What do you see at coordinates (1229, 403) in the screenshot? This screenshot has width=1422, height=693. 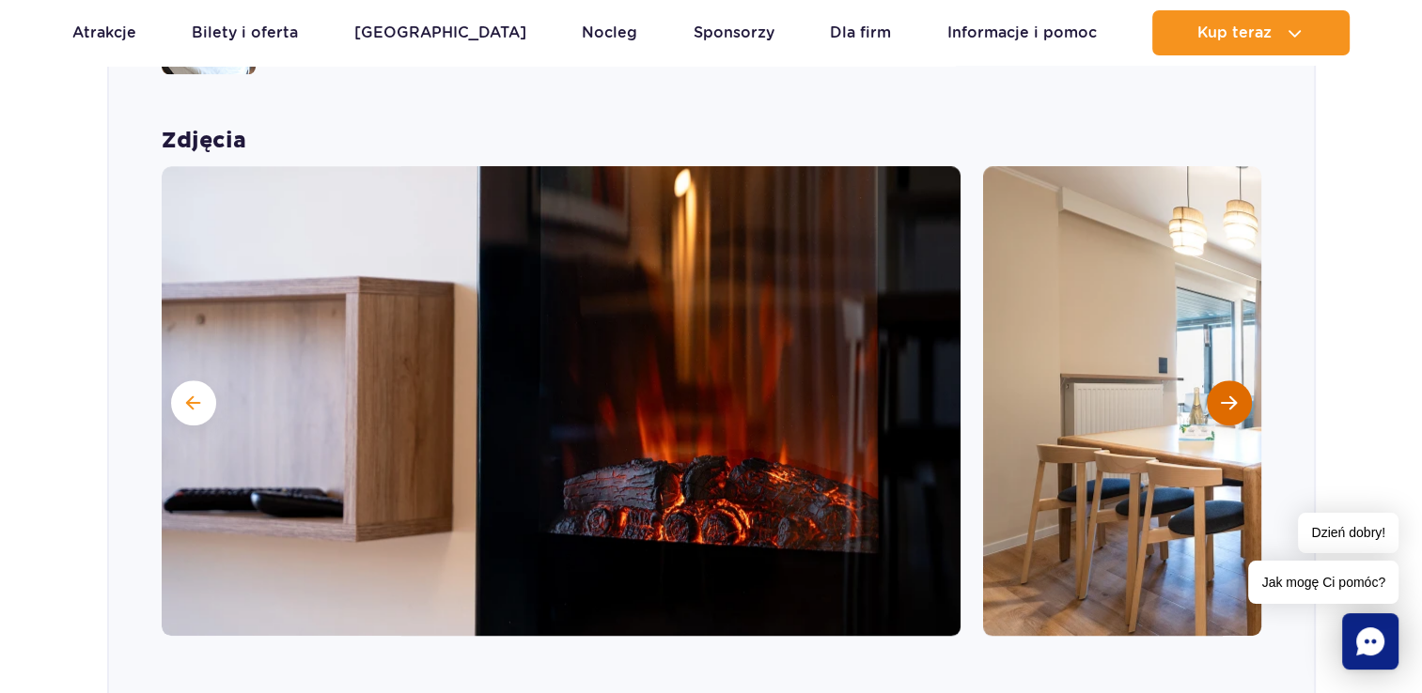 I see `button: Następny slajd` at bounding box center [1229, 403].